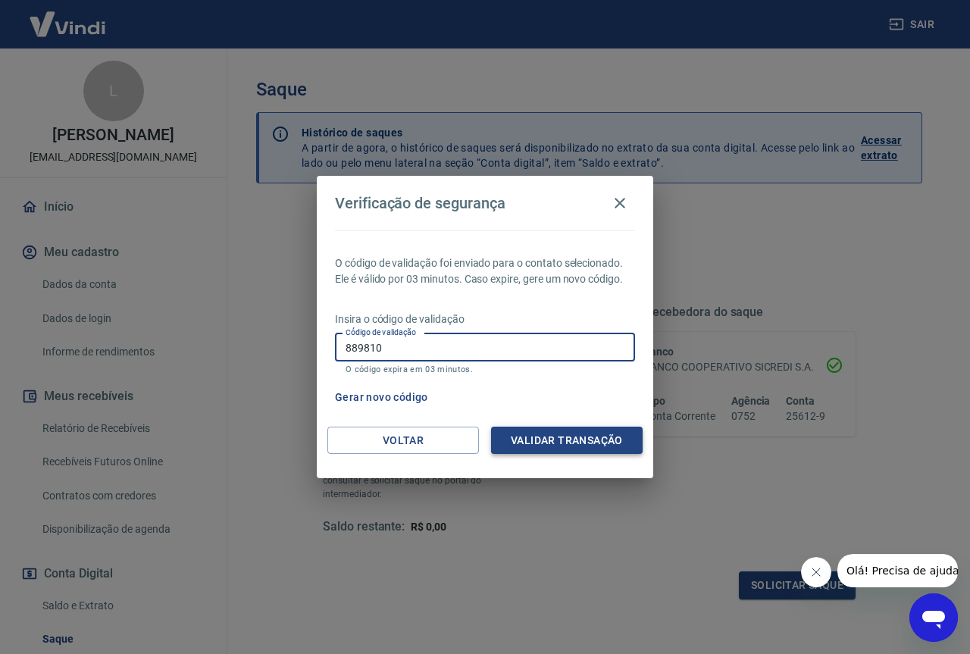 The image size is (970, 654). Describe the element at coordinates (567, 440) in the screenshot. I see `button: Validar transação` at that location.